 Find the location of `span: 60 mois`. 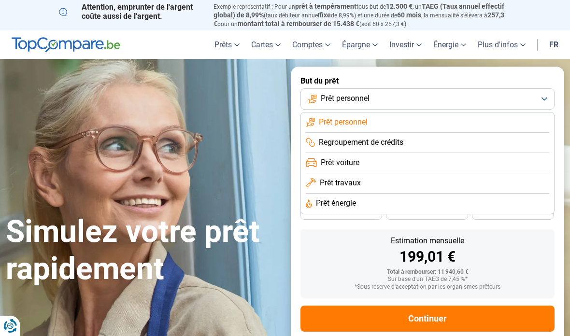

span: 60 mois is located at coordinates (409, 15).